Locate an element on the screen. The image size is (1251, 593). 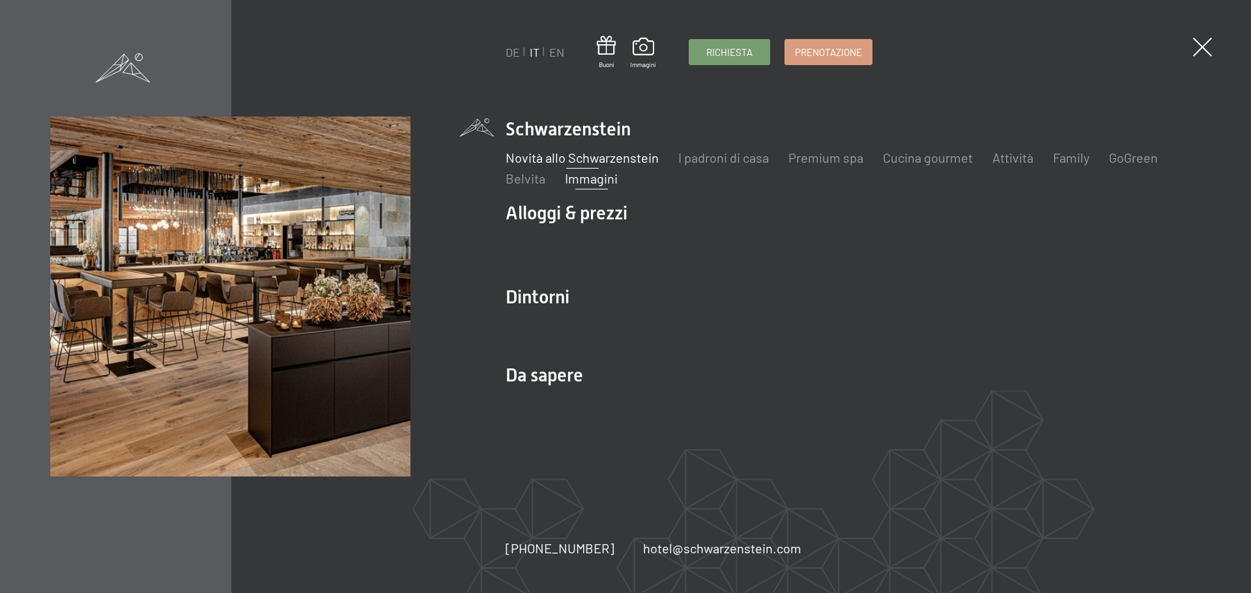
a: Novità allo Schwarzenstein is located at coordinates (582, 158).